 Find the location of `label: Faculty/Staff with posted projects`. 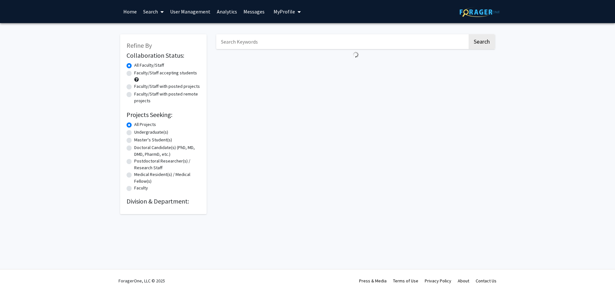

label: Faculty/Staff with posted projects is located at coordinates (167, 86).